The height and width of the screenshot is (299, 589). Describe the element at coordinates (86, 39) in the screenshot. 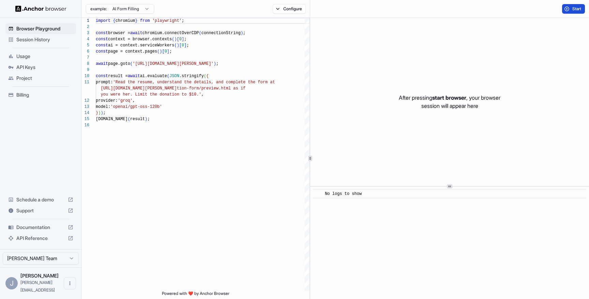

I see `div: 4` at that location.